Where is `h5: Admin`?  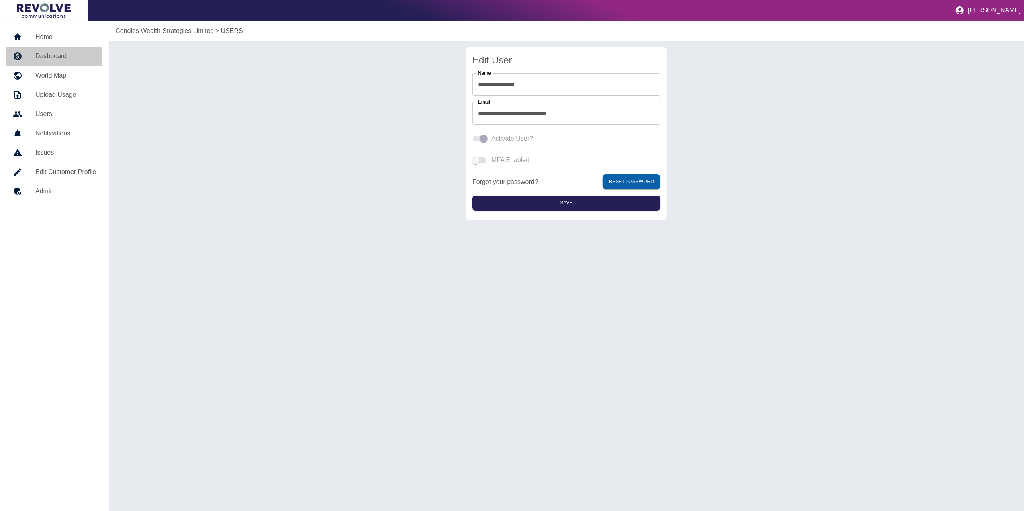
h5: Admin is located at coordinates (65, 191).